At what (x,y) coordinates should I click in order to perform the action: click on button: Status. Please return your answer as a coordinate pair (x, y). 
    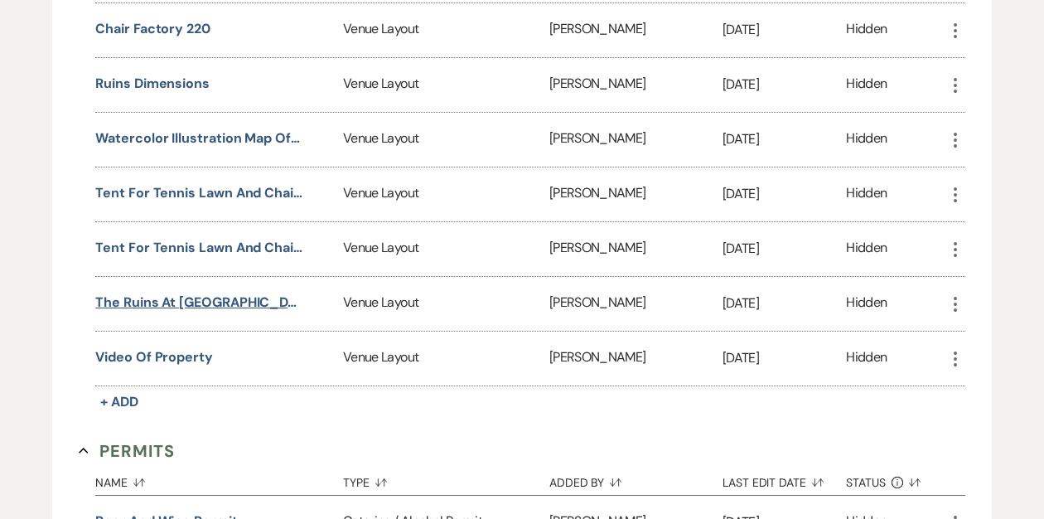
    Looking at the image, I should click on (895, 479).